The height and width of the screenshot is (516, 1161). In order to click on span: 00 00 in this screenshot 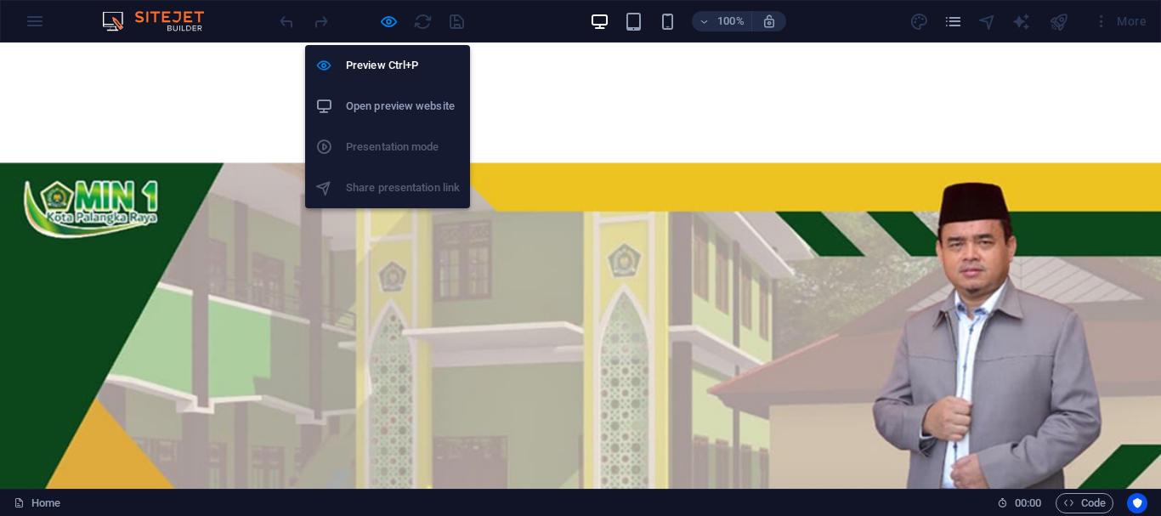, I will do `click(1028, 503)`.